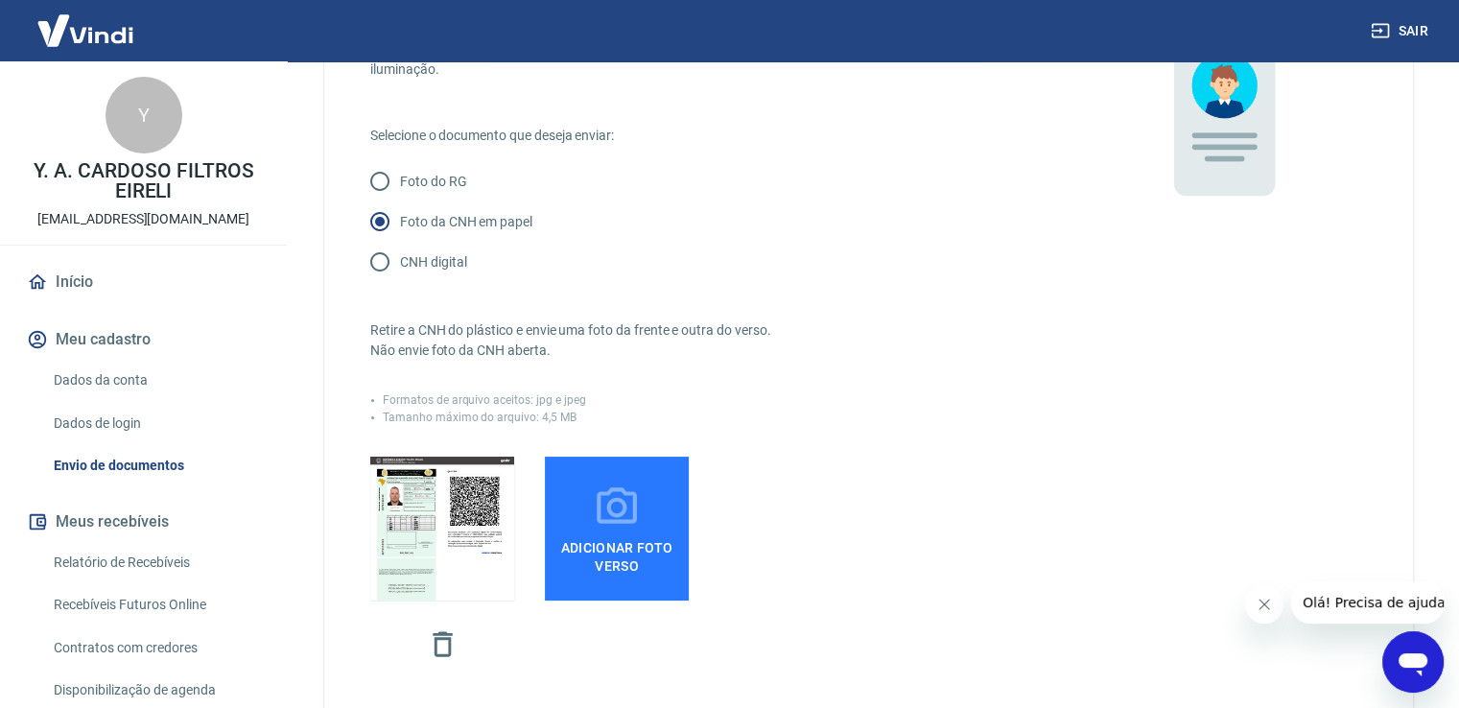  Describe the element at coordinates (442, 529) in the screenshot. I see `img: Imagem anexada` at that location.